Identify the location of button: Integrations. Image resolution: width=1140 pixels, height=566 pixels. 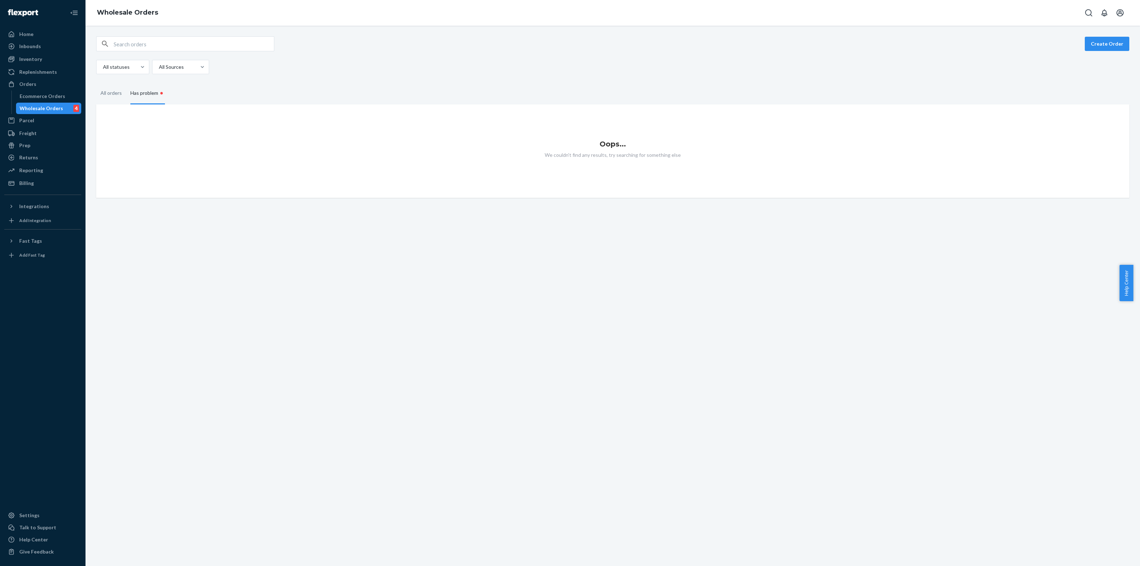
(43, 206).